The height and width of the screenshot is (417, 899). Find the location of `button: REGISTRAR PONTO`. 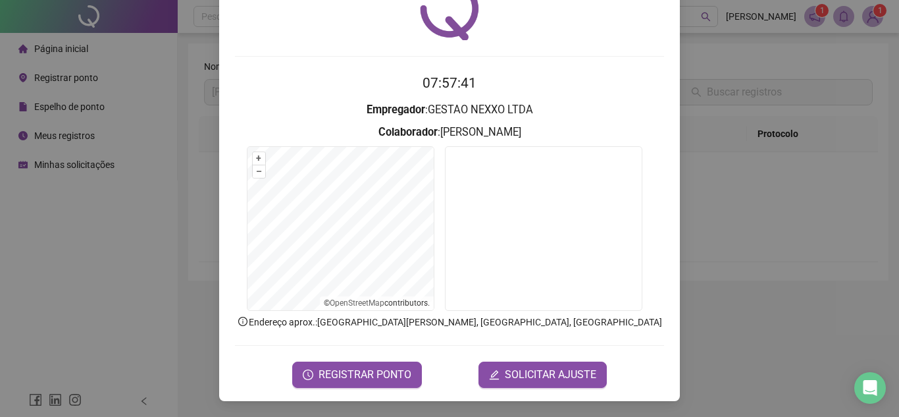

button: REGISTRAR PONTO is located at coordinates (357, 374).